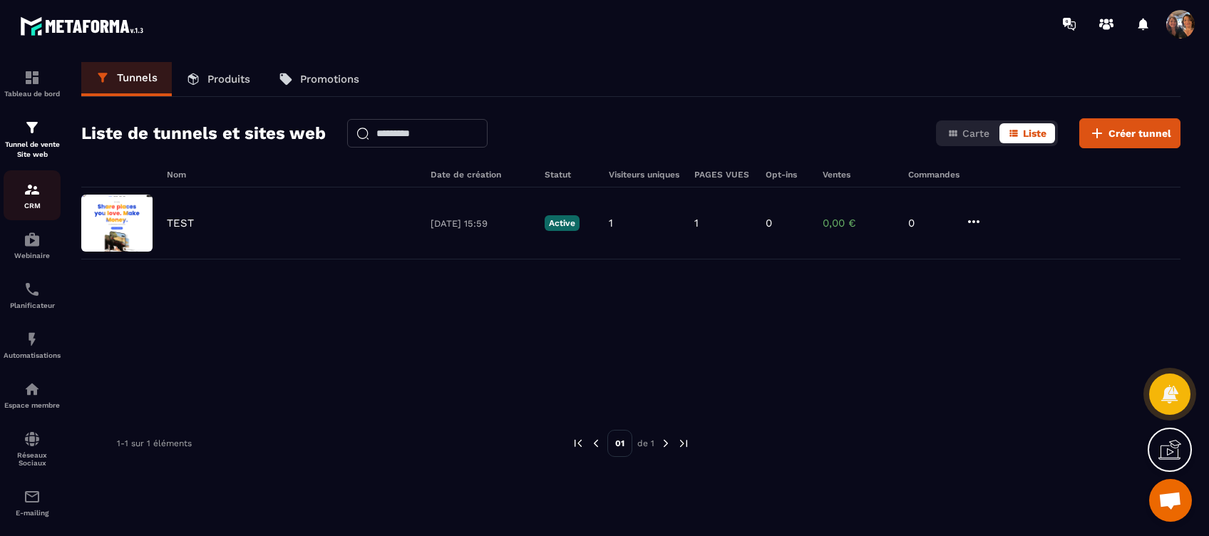  Describe the element at coordinates (32, 497) in the screenshot. I see `img: email` at that location.